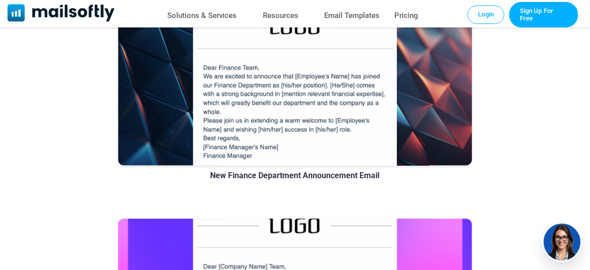 This screenshot has width=590, height=270. What do you see at coordinates (61, 13) in the screenshot?
I see `a: Mailsoftly` at bounding box center [61, 13].